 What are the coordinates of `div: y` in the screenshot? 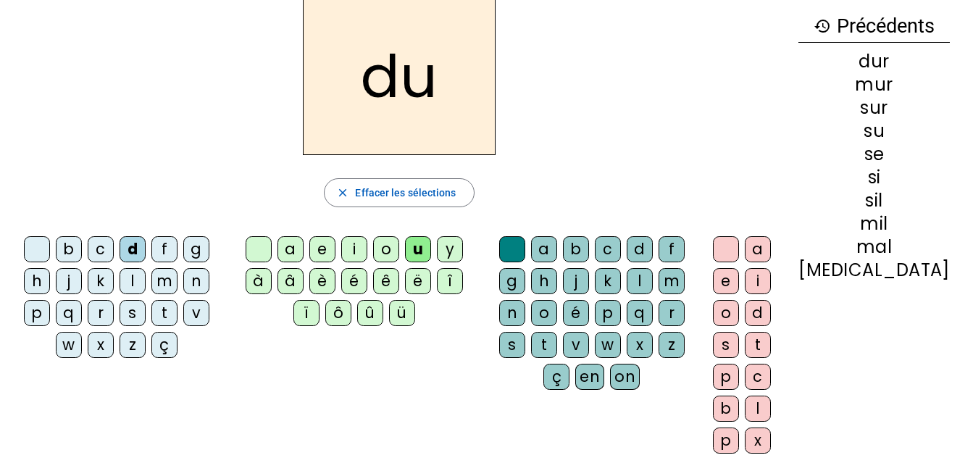 It's located at (450, 249).